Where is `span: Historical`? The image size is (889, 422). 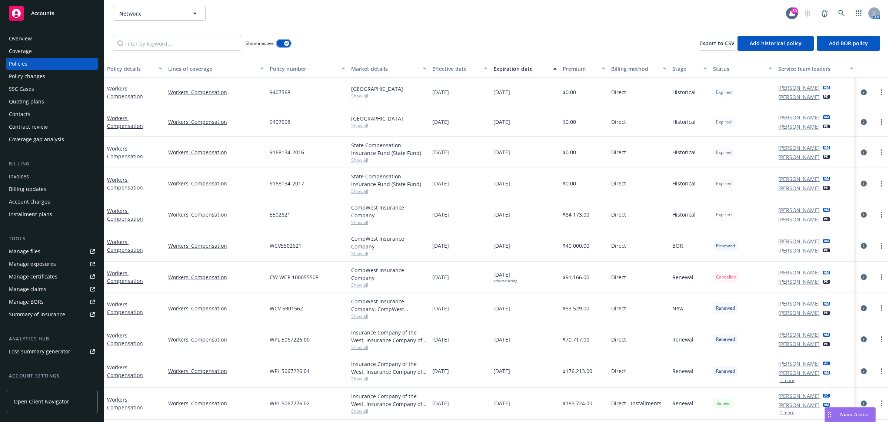
span: Historical is located at coordinates (684, 183).